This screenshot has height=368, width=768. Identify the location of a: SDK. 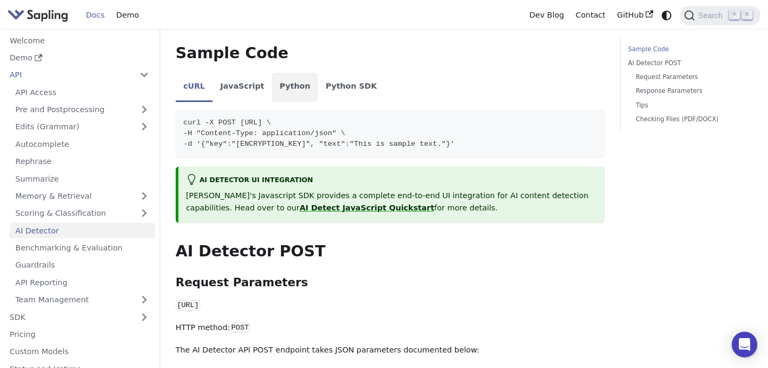
(68, 317).